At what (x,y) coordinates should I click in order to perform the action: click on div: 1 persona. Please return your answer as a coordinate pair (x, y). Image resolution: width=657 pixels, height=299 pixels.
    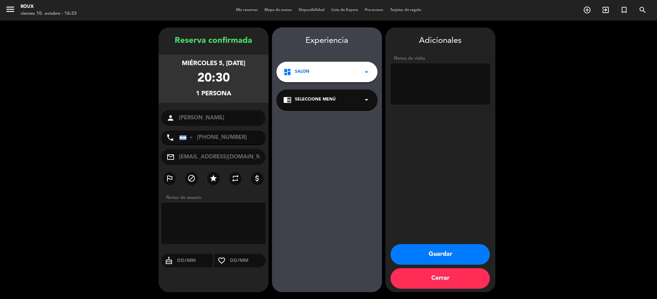
    Looking at the image, I should click on (213, 94).